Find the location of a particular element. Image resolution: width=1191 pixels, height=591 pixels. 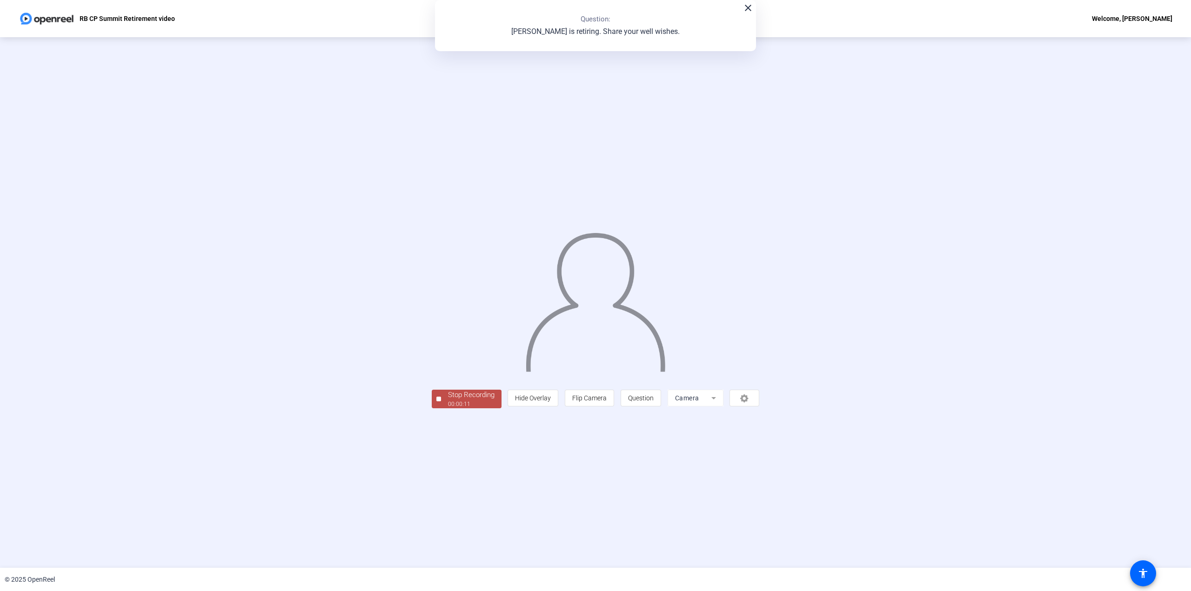

span: Question is located at coordinates (641, 398).